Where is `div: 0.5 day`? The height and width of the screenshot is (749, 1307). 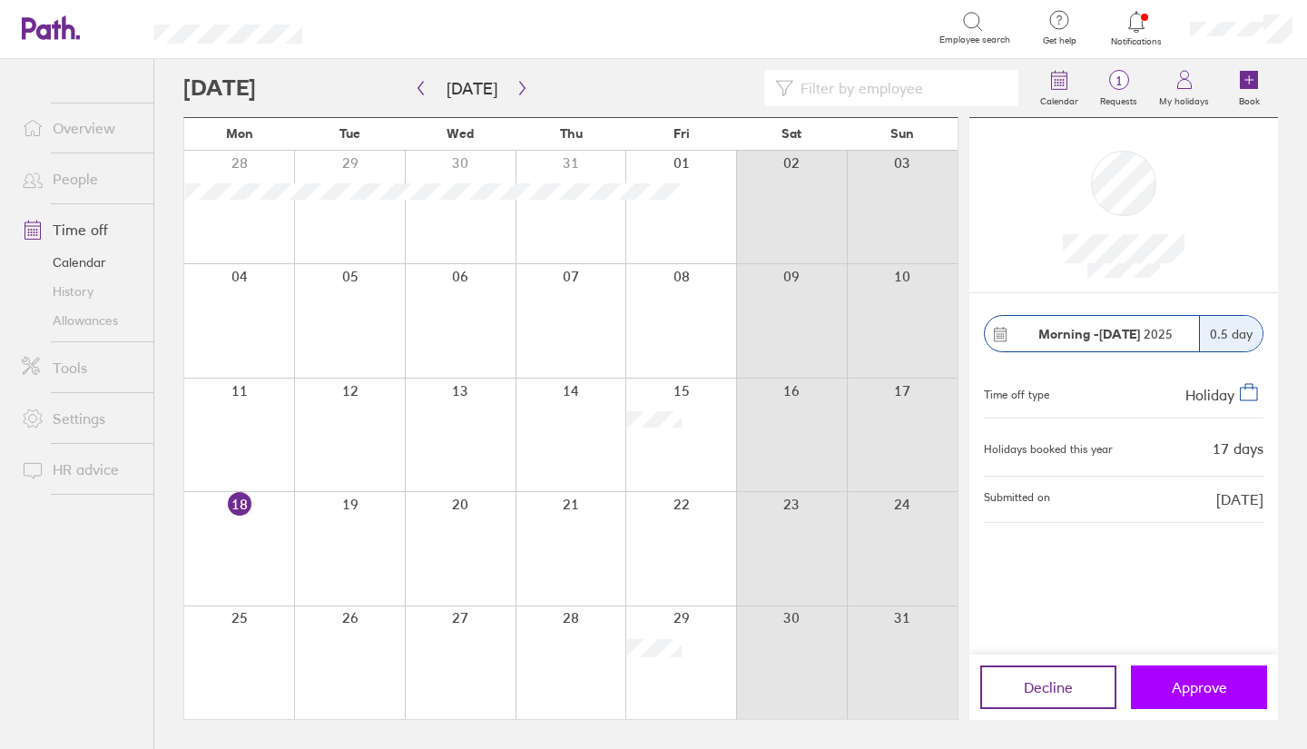 div: 0.5 day is located at coordinates (1231, 333).